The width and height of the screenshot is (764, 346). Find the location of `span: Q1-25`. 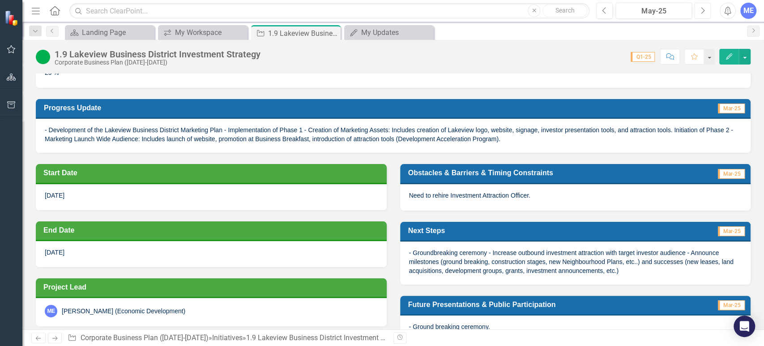

span: Q1-25 is located at coordinates (643, 57).